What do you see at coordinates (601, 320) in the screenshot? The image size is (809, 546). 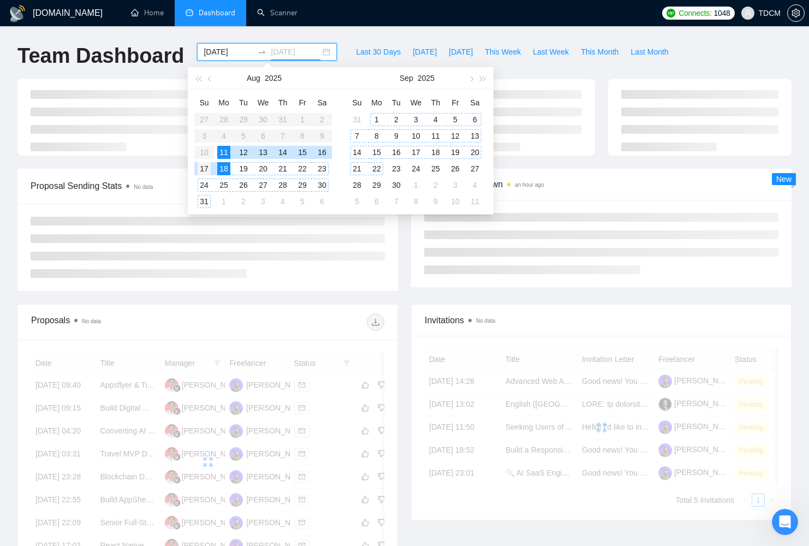 I see `span: Invitations` at bounding box center [601, 320].